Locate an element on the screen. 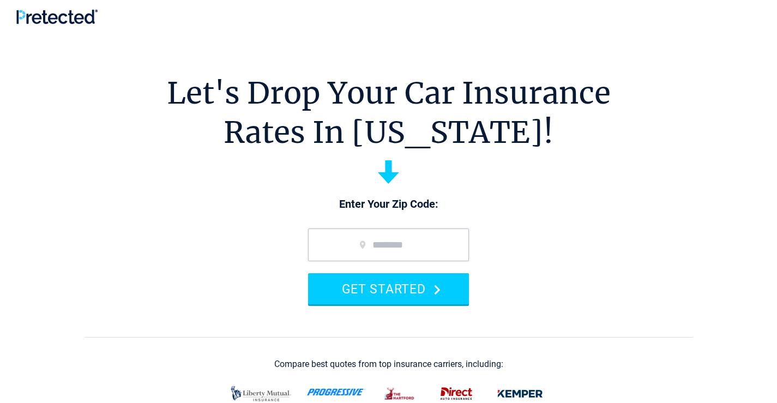 The image size is (777, 403). img: Pretected Logo is located at coordinates (57, 16).